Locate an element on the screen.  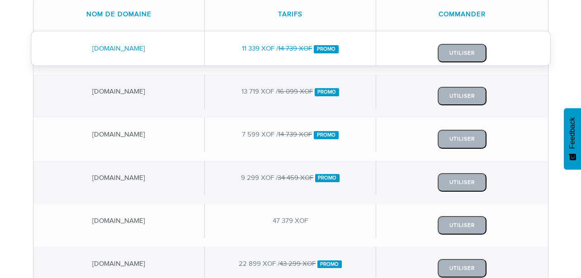
div: 47 379 XOF is located at coordinates (290, 221).